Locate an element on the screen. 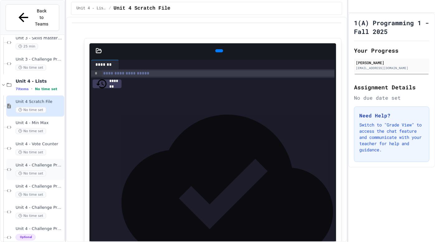  div: No due date set is located at coordinates (392, 98).